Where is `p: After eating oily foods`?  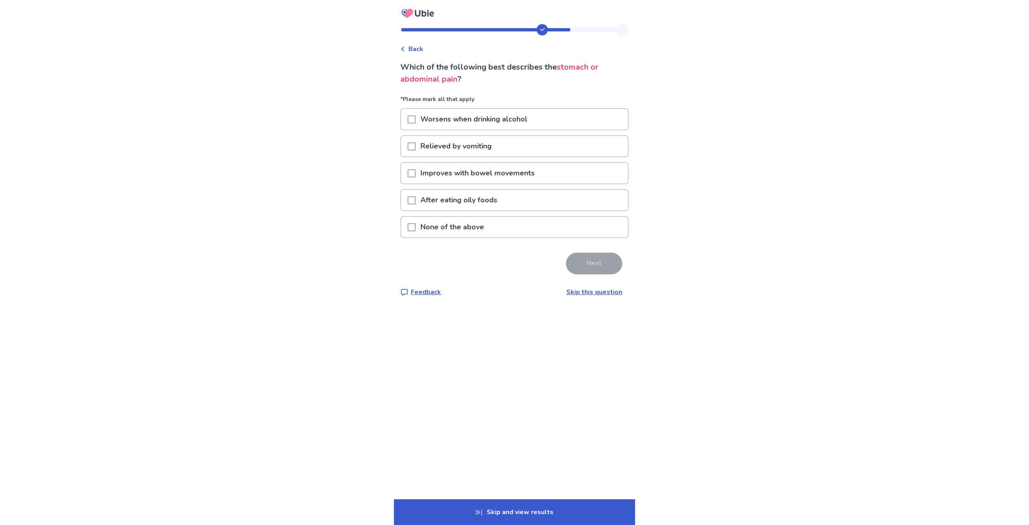 p: After eating oily foods is located at coordinates (459, 200).